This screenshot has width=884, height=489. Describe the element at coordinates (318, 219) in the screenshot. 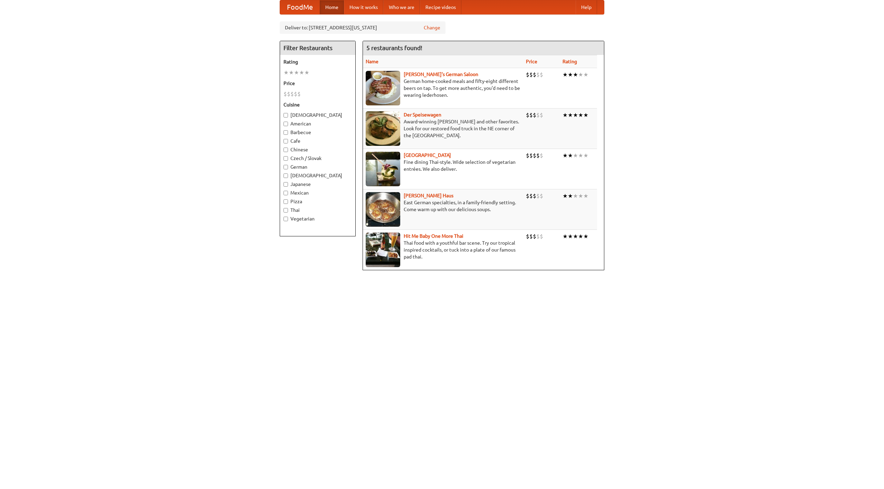

I see `label: Vegetarian` at that location.